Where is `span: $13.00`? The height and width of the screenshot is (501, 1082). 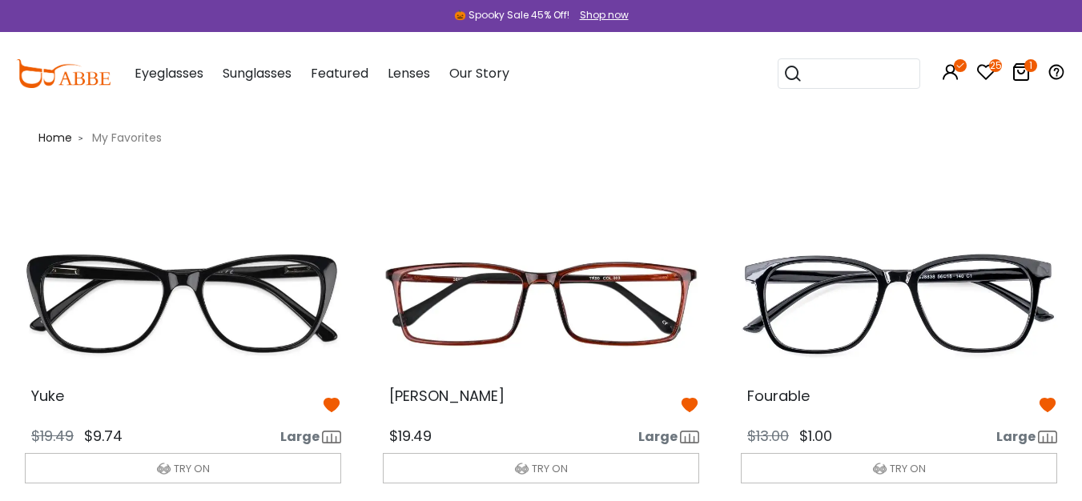 span: $13.00 is located at coordinates (768, 436).